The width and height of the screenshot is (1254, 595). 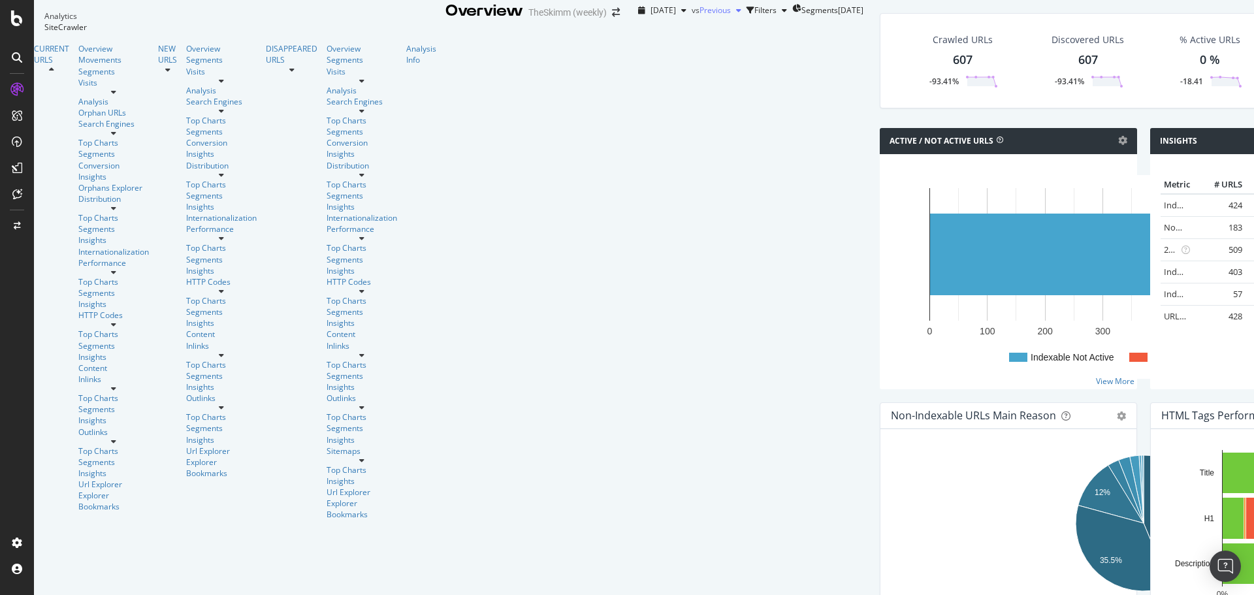 I want to click on div: Inlinks, so click(x=221, y=345).